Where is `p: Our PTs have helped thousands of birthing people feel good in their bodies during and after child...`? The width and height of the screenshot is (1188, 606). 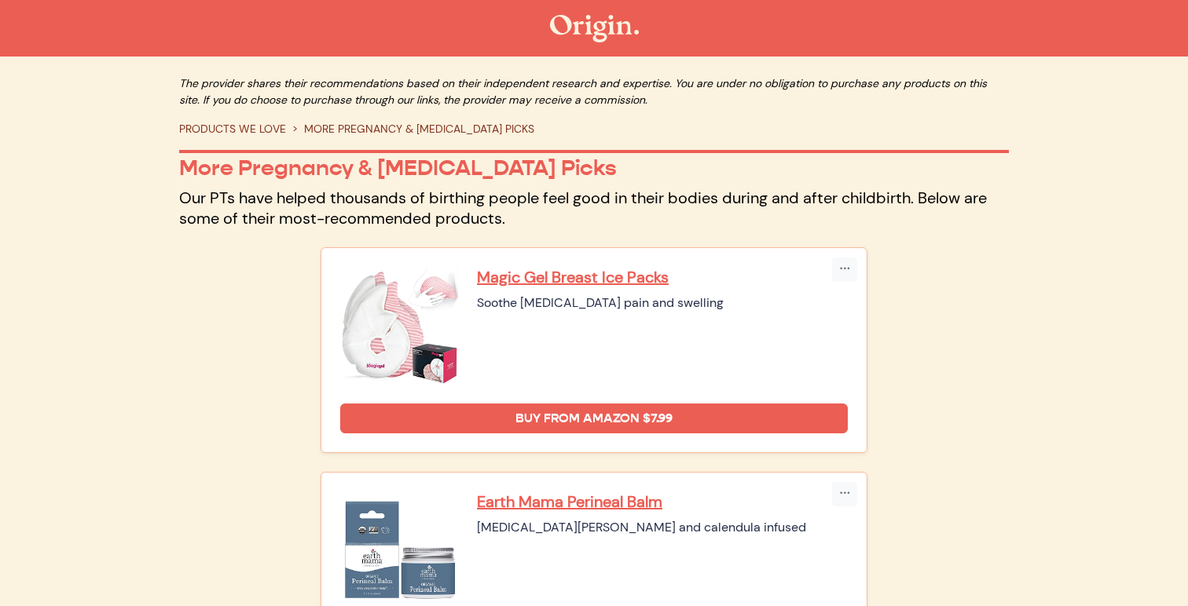 p: Our PTs have helped thousands of birthing people feel good in their bodies during and after child... is located at coordinates (594, 208).